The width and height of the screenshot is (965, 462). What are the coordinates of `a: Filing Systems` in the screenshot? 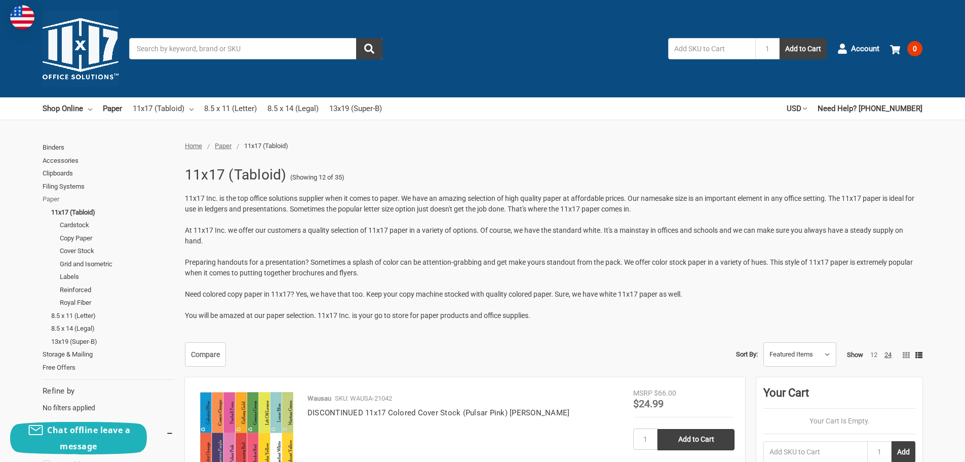 It's located at (108, 186).